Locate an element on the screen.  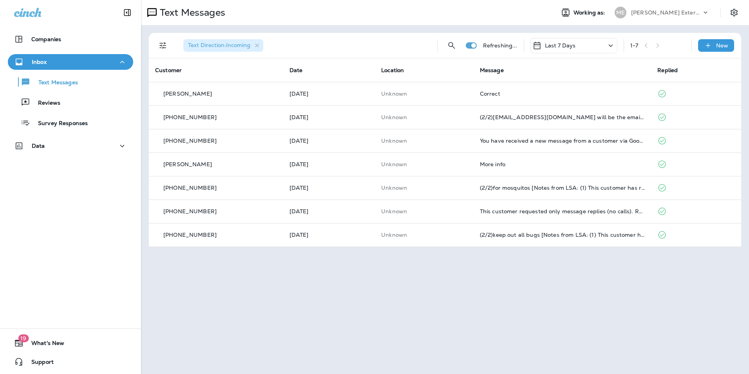
p: Reviews is located at coordinates (45, 103).